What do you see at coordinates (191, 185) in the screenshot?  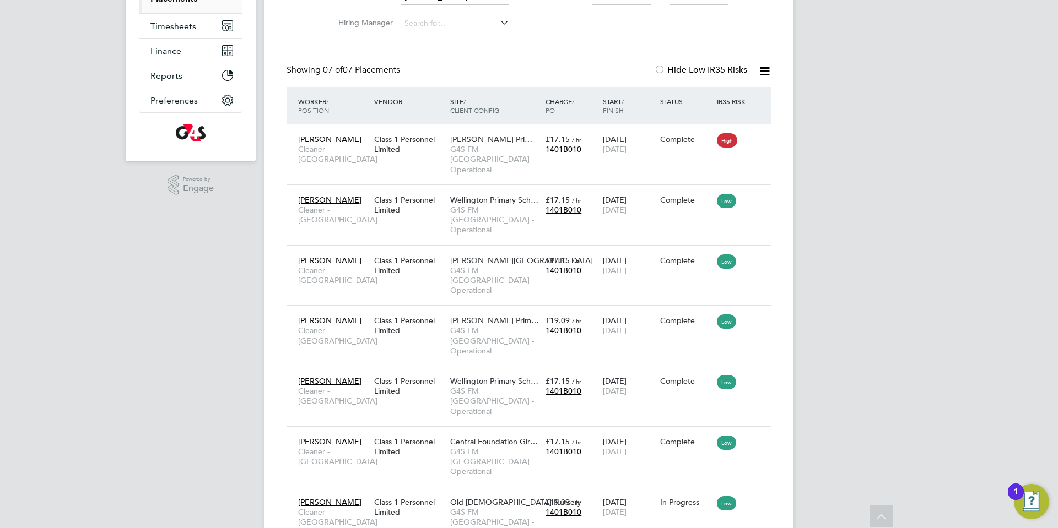 I see `a: Powered byEngage` at bounding box center [191, 185].